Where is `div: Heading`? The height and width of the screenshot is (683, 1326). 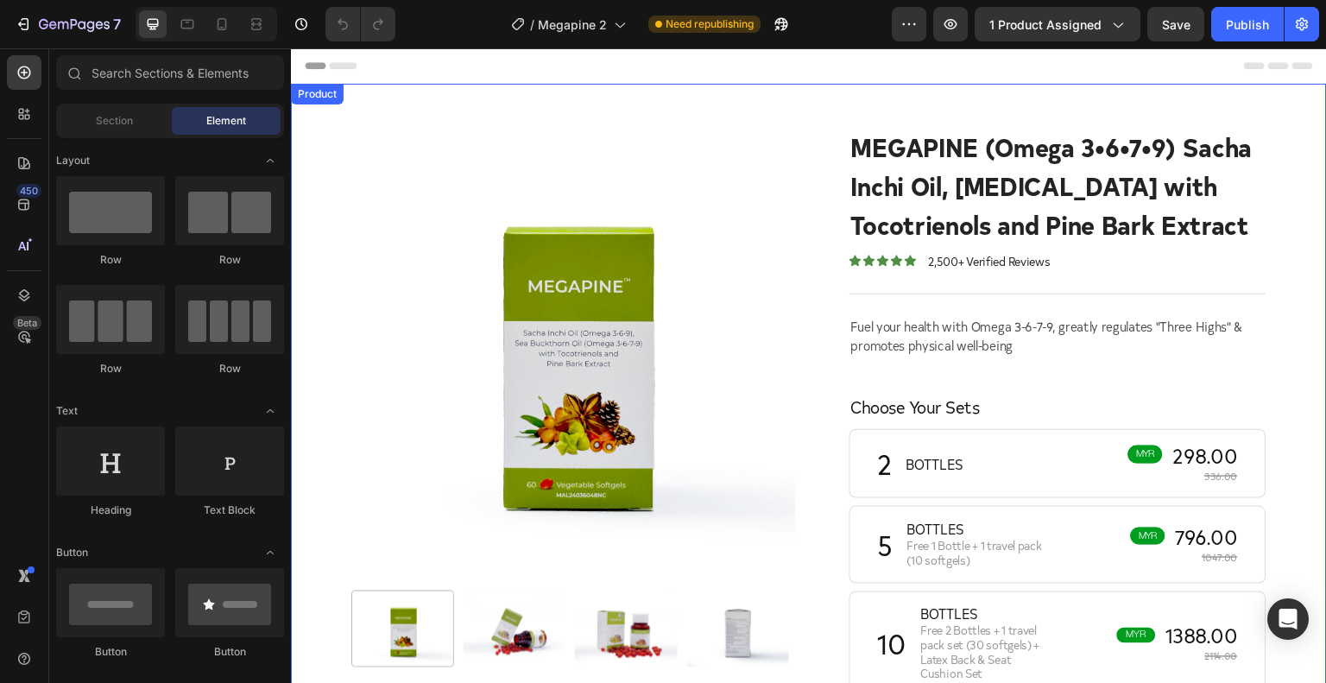 div: Heading is located at coordinates (111, 510).